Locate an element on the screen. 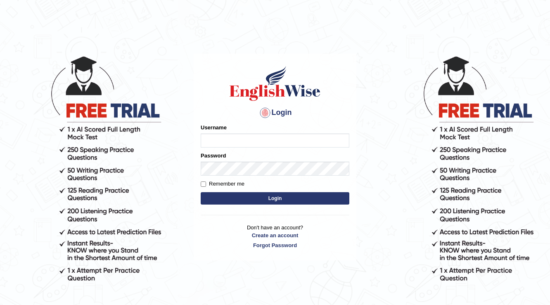 The image size is (550, 305). label: Remember me is located at coordinates (223, 184).